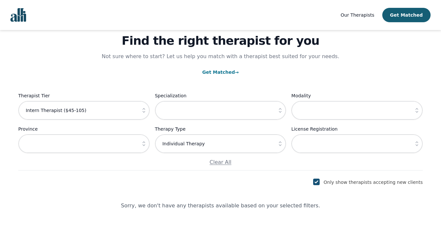 This screenshot has width=441, height=241. I want to click on label: Province, so click(84, 129).